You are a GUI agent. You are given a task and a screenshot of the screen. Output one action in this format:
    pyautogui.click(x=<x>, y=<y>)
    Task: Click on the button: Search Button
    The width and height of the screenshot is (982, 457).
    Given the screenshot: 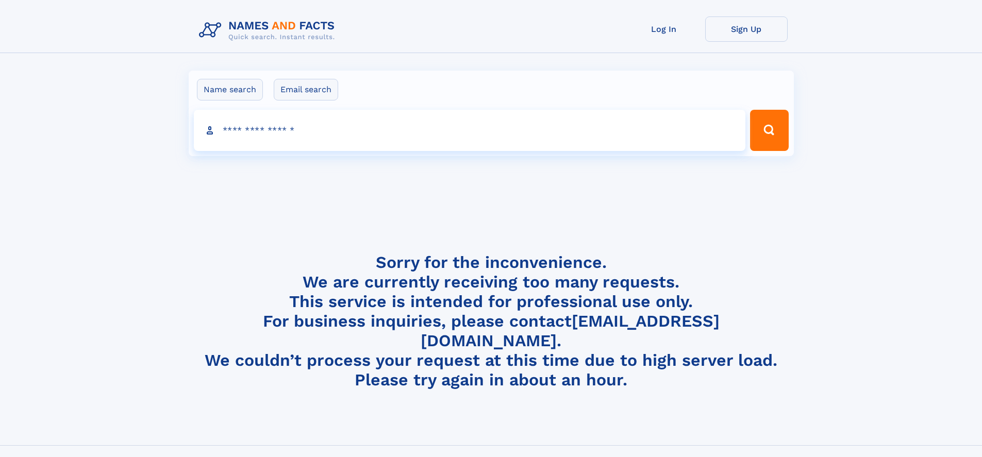 What is the action you would take?
    pyautogui.click(x=769, y=130)
    